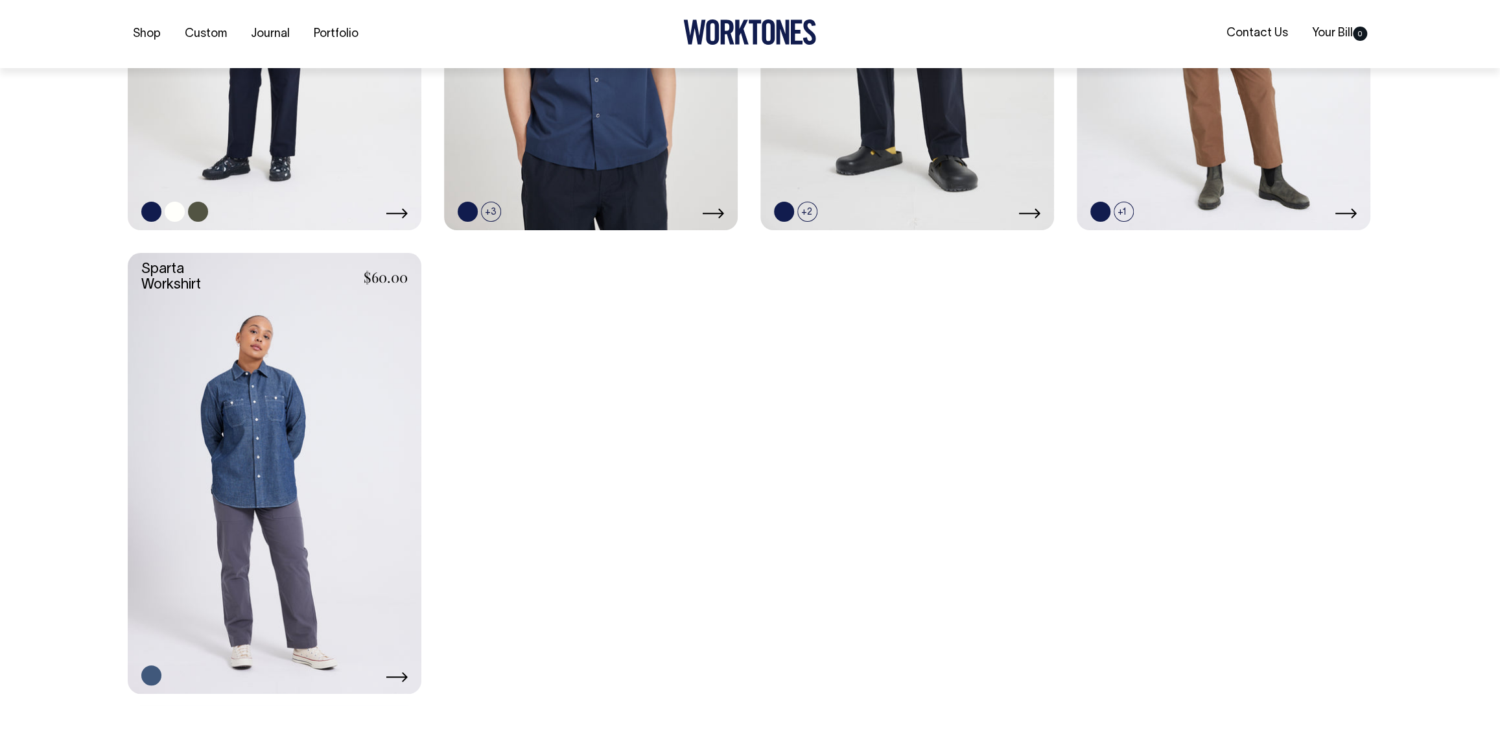 The width and height of the screenshot is (1500, 736). Describe the element at coordinates (205, 34) in the screenshot. I see `a: Custom` at that location.